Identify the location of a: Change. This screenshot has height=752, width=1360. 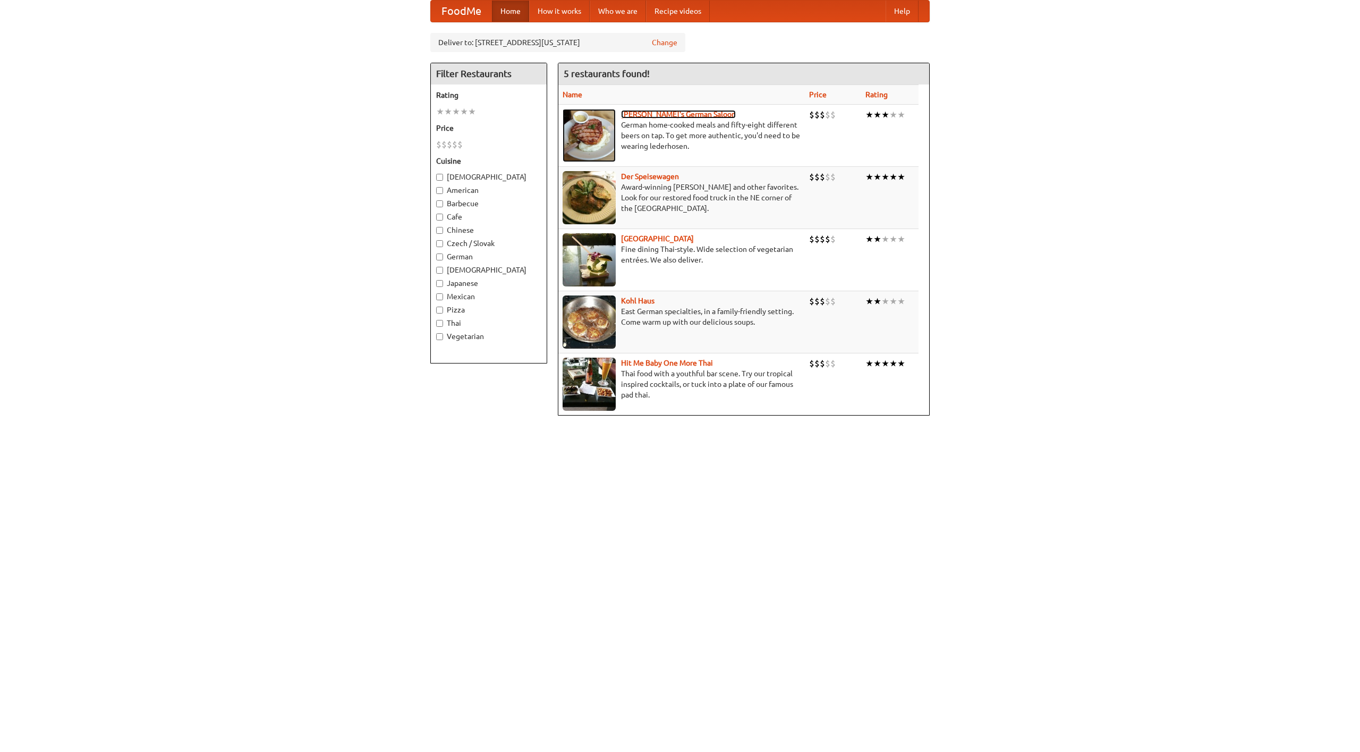
(664, 42).